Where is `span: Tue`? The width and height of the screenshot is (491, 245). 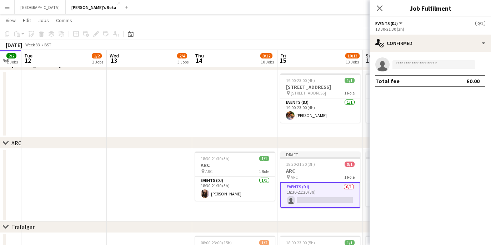
span: Tue is located at coordinates (28, 56).